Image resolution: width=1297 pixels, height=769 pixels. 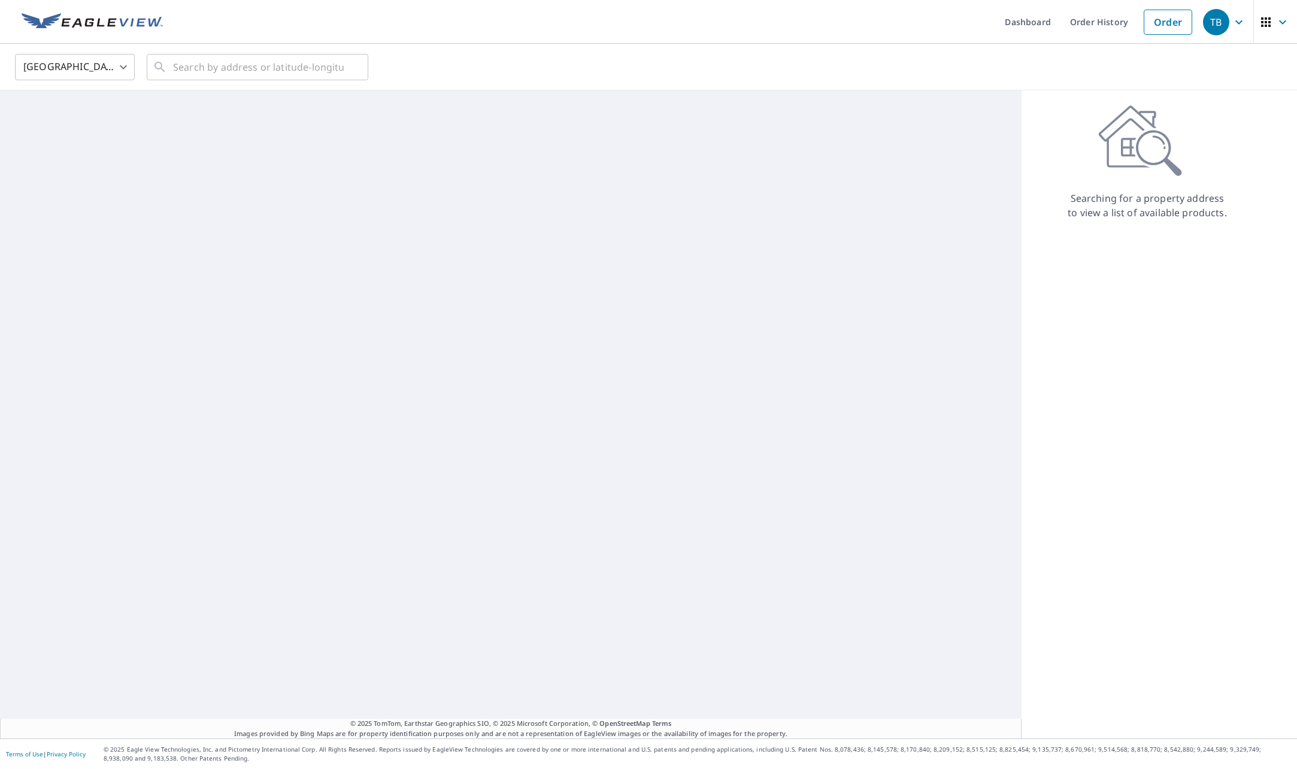 What do you see at coordinates (662, 723) in the screenshot?
I see `a: Terms` at bounding box center [662, 723].